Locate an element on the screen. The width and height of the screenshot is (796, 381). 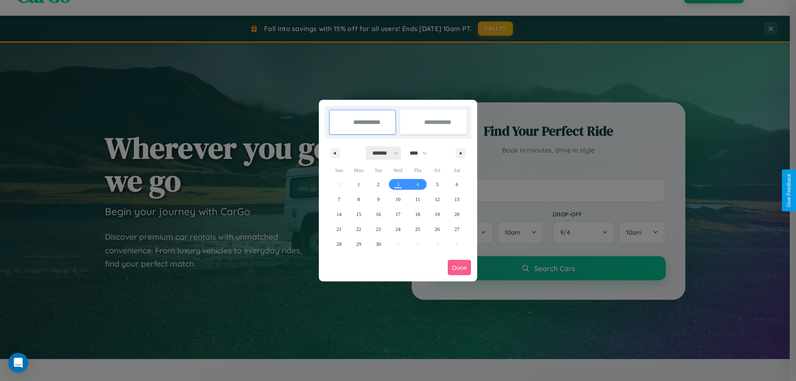
span: 23 is located at coordinates (379, 229).